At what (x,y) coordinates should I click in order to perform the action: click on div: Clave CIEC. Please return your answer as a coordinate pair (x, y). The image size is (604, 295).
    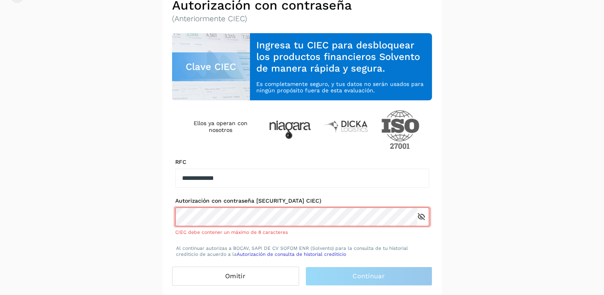
    Looking at the image, I should click on (211, 67).